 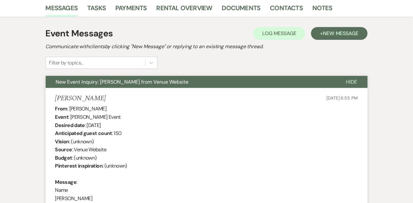 I want to click on span: New Message, so click(x=340, y=33).